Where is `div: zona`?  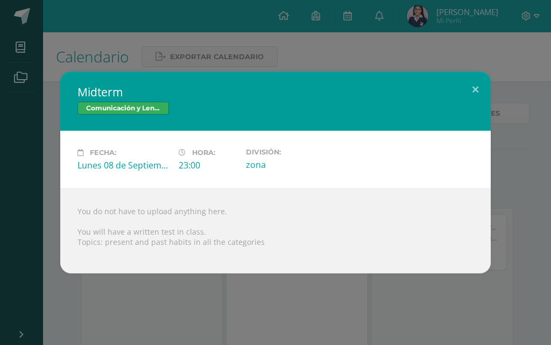 div: zona is located at coordinates (292, 165).